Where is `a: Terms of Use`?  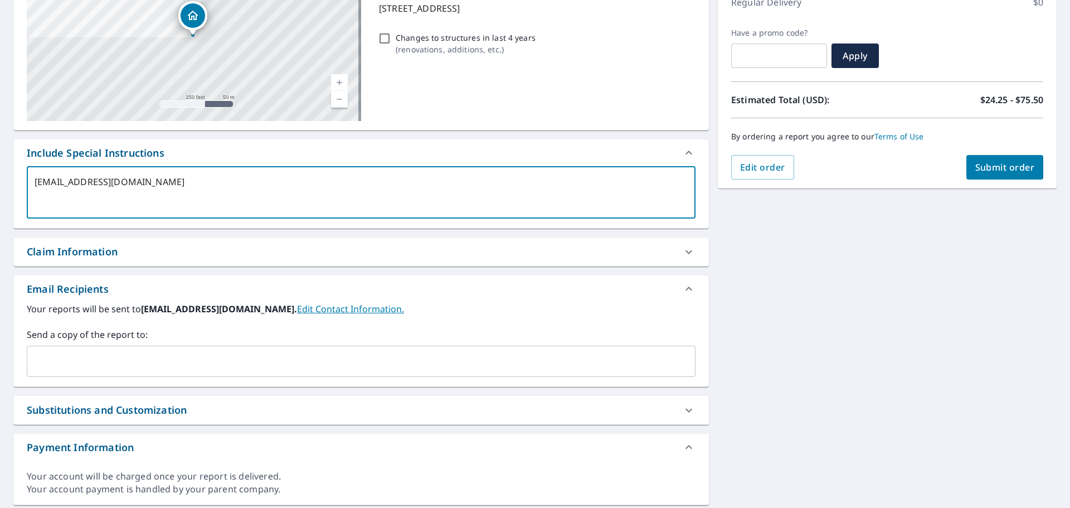 a: Terms of Use is located at coordinates (899, 136).